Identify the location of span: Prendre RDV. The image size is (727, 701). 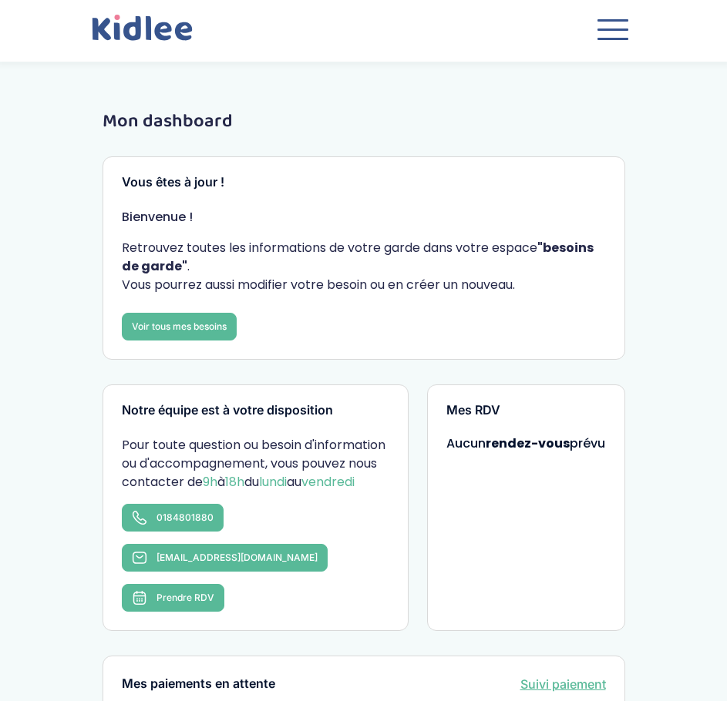
(185, 597).